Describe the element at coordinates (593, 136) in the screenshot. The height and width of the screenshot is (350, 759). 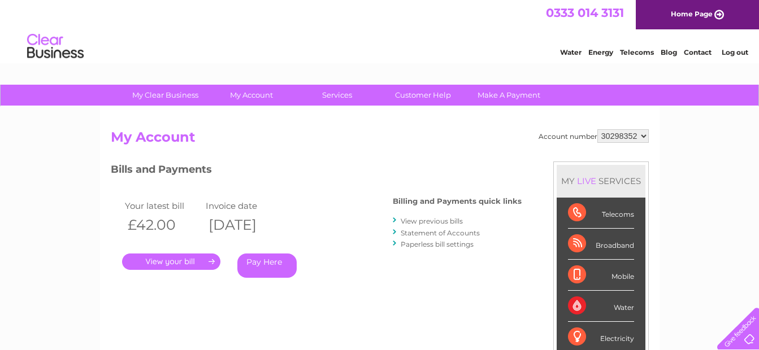
I see `div: Account number` at that location.